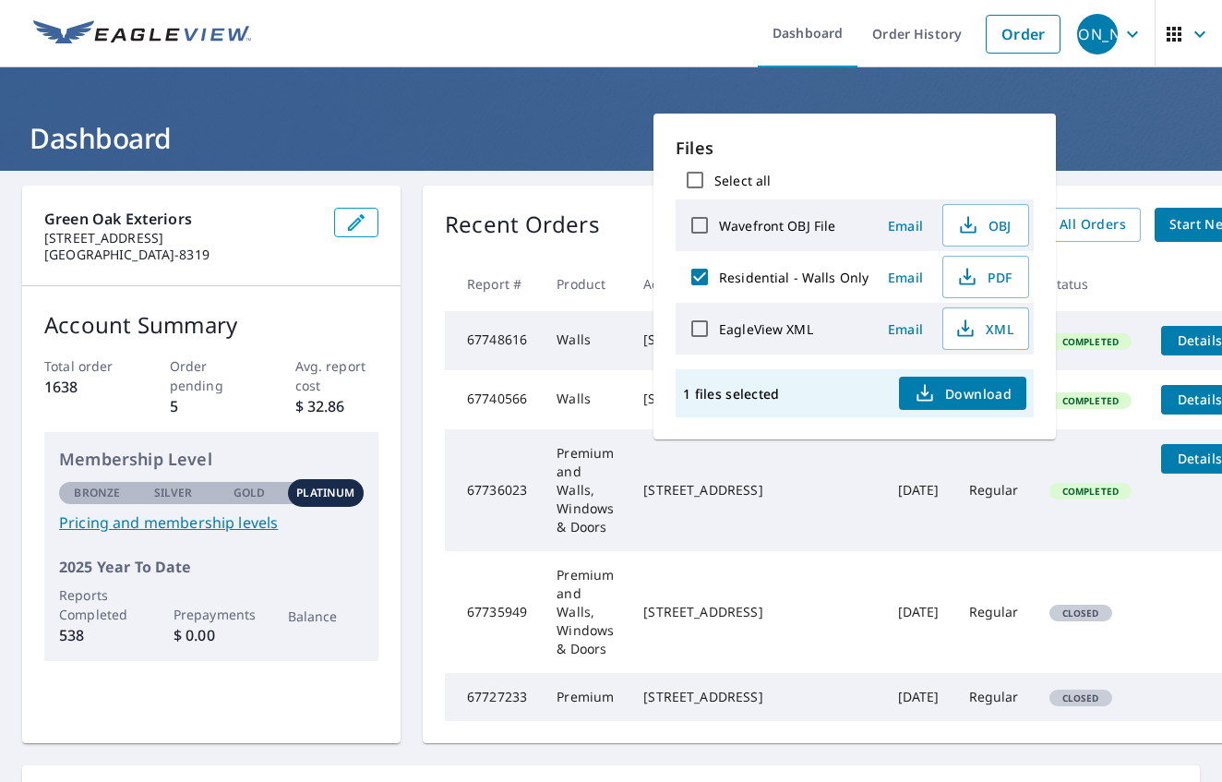 Image resolution: width=1222 pixels, height=782 pixels. Describe the element at coordinates (1023, 34) in the screenshot. I see `a: Order` at that location.